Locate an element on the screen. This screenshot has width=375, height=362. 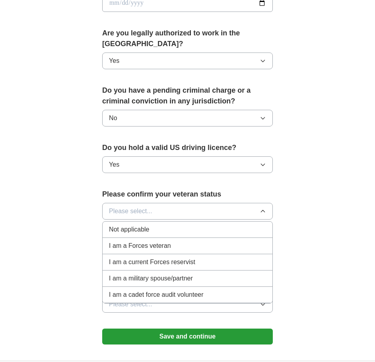
span: Not applicable is located at coordinates (129, 229).